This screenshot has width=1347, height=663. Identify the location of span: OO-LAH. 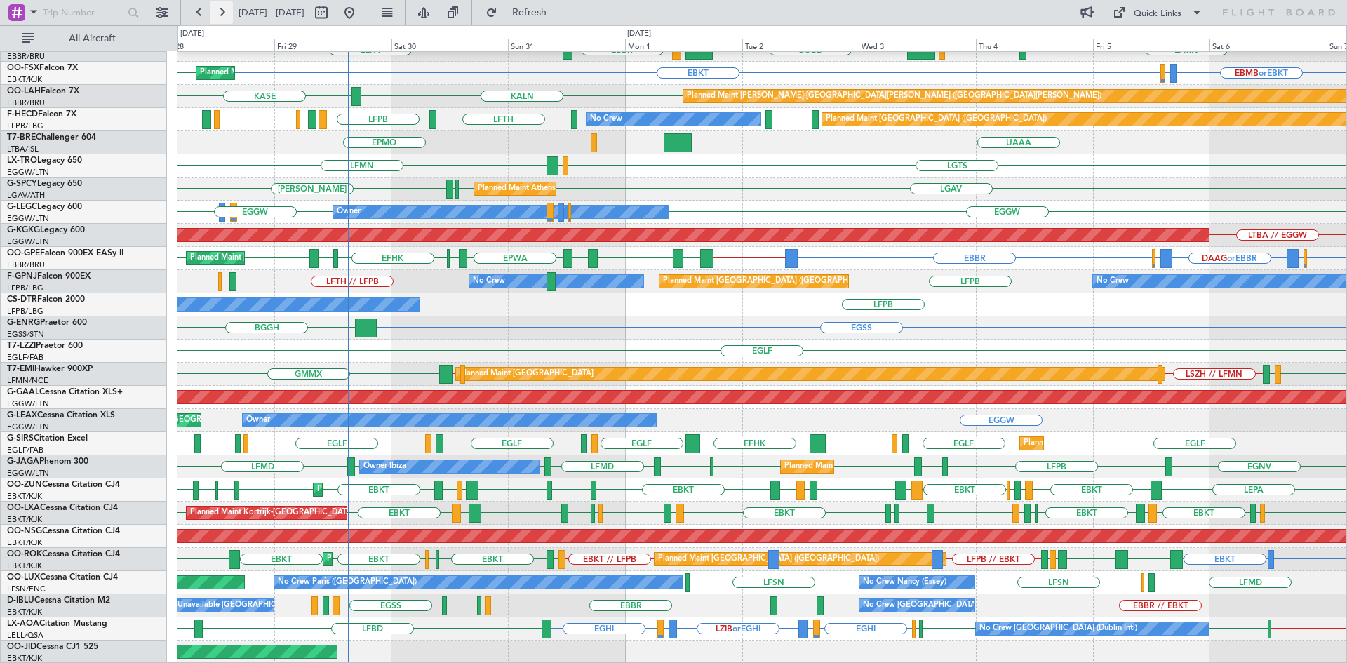
(24, 91).